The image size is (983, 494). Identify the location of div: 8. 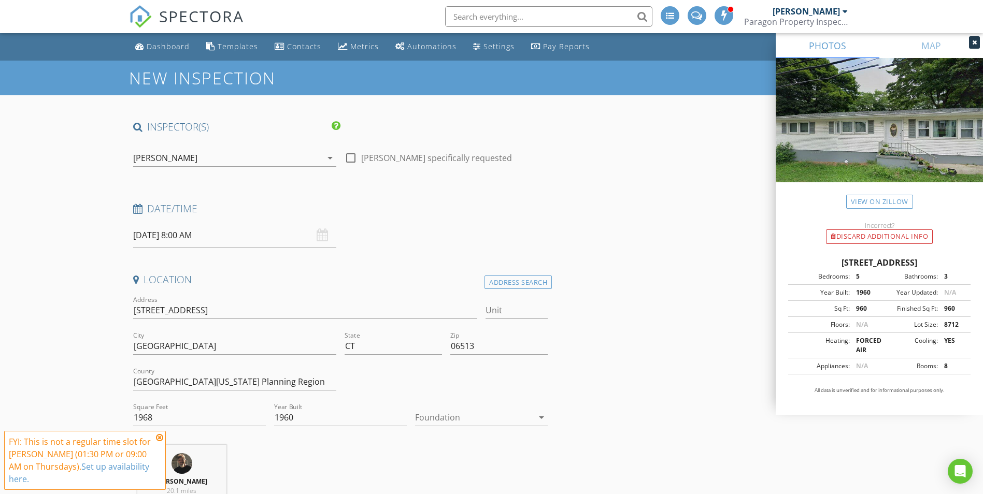
(952, 366).